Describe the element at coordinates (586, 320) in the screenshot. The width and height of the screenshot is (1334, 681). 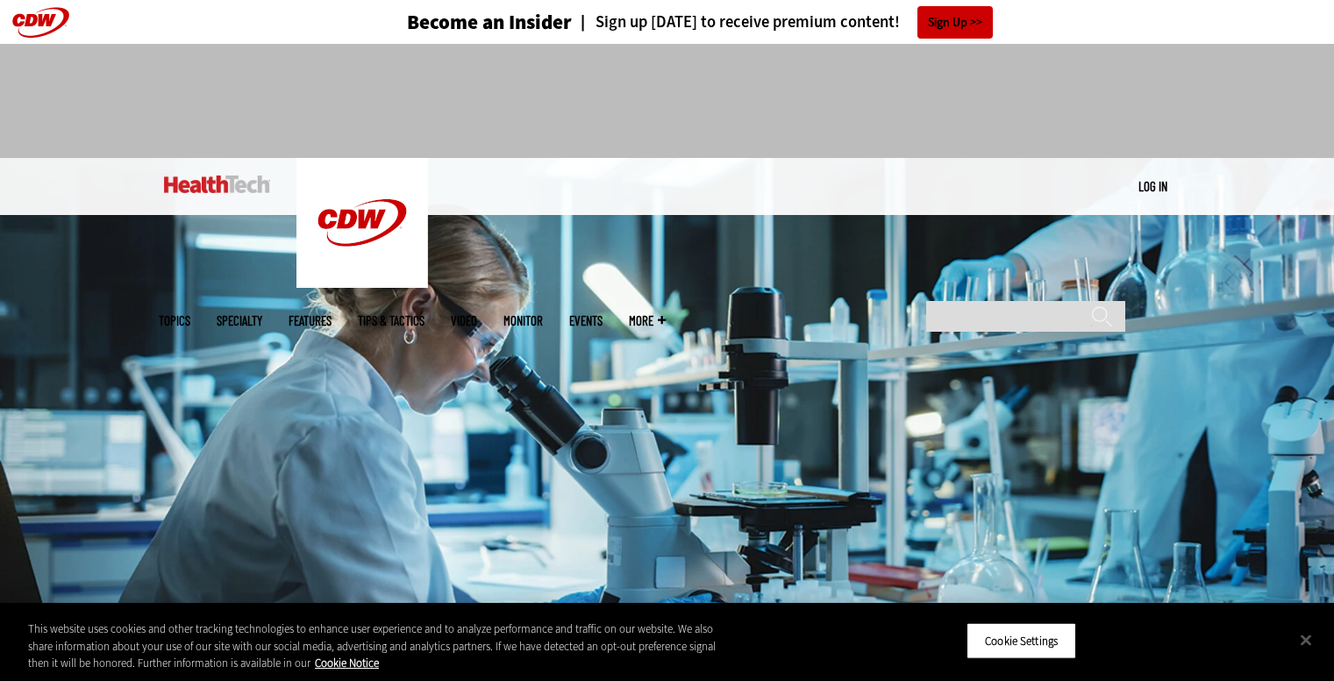
I see `a: Events` at that location.